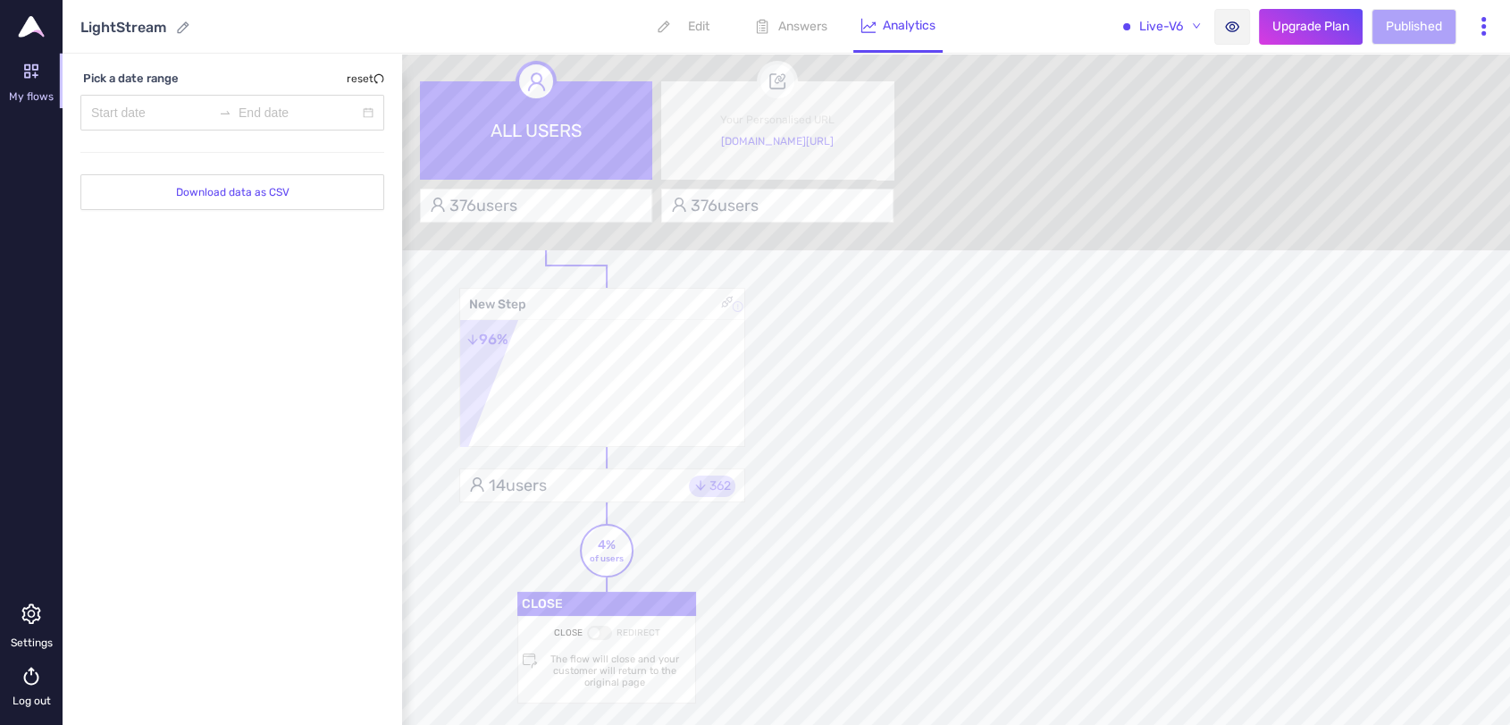  Describe the element at coordinates (379, 79) in the screenshot. I see `span: undo` at that location.